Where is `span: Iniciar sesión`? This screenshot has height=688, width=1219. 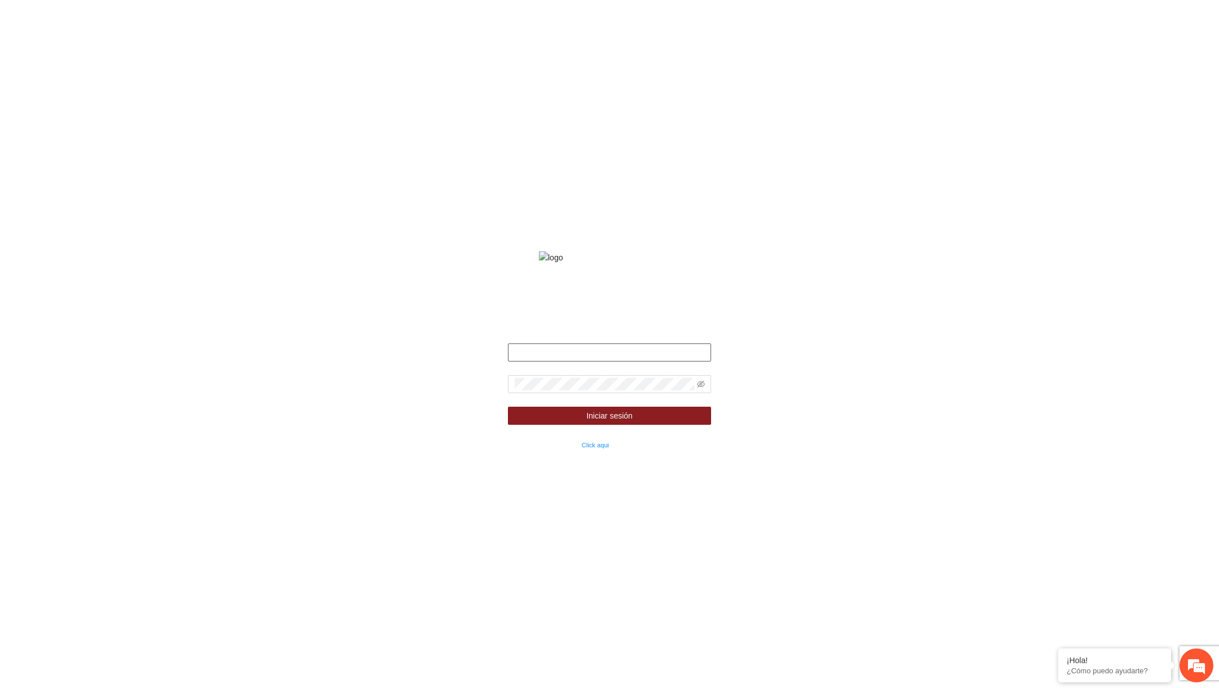
span: Iniciar sesión is located at coordinates (610, 415).